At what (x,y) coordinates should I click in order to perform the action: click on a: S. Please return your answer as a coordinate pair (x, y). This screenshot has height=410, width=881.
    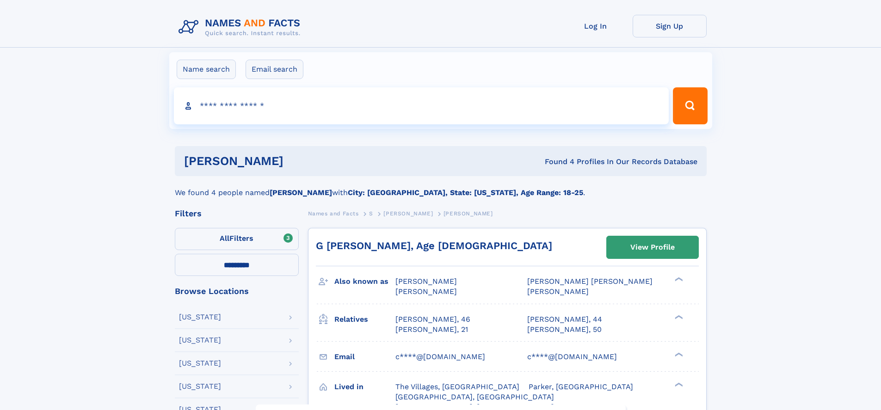
    Looking at the image, I should click on (371, 213).